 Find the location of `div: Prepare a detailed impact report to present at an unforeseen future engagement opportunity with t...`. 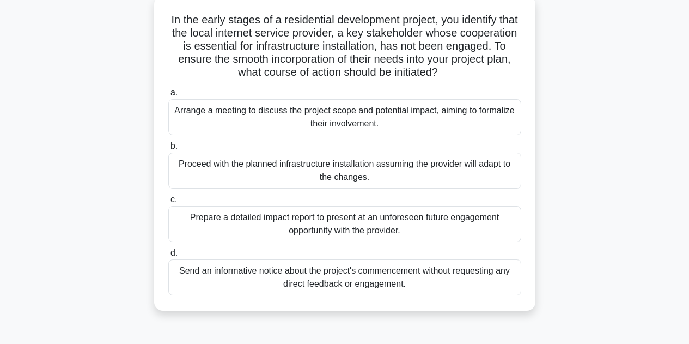

div: Prepare a detailed impact report to present at an unforeseen future engagement opportunity with t... is located at coordinates (345, 224).